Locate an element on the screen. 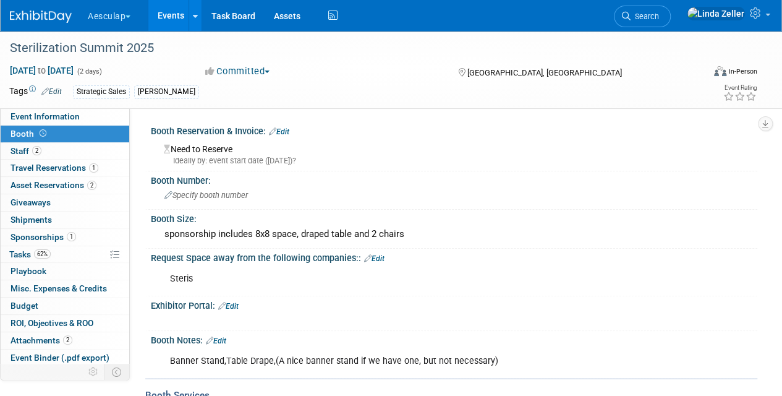 Image resolution: width=782 pixels, height=396 pixels. span: Giveaways is located at coordinates (30, 202).